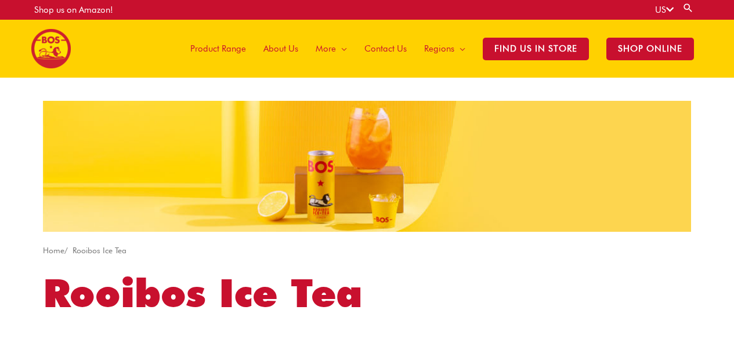 This screenshot has width=734, height=339. What do you see at coordinates (437, 49) in the screenshot?
I see `nav: Site Navigation` at bounding box center [437, 49].